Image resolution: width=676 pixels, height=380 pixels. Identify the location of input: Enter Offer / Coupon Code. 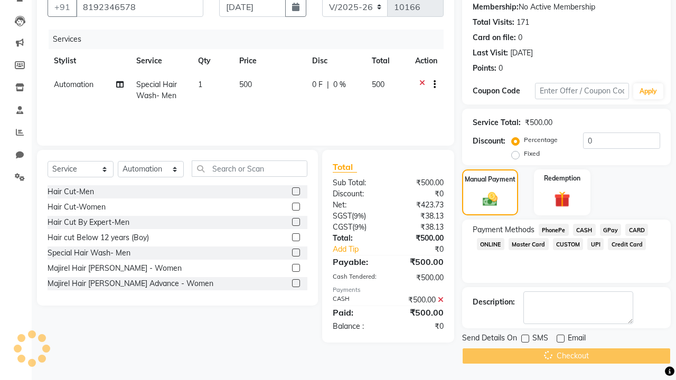
(582, 91).